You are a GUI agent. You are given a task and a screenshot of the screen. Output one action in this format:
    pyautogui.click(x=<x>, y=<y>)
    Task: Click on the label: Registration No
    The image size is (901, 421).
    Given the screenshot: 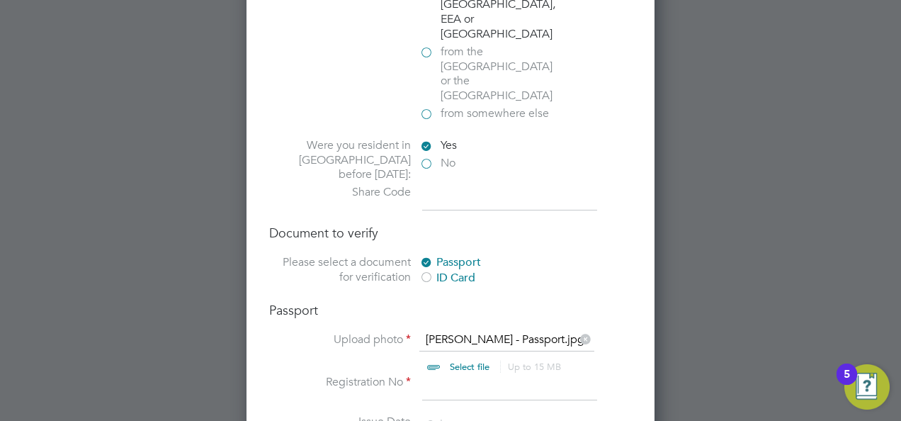 What is the action you would take?
    pyautogui.click(x=340, y=382)
    